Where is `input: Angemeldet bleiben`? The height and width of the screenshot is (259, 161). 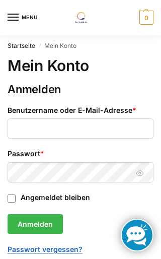
input: Angemeldet bleiben is located at coordinates (12, 199).